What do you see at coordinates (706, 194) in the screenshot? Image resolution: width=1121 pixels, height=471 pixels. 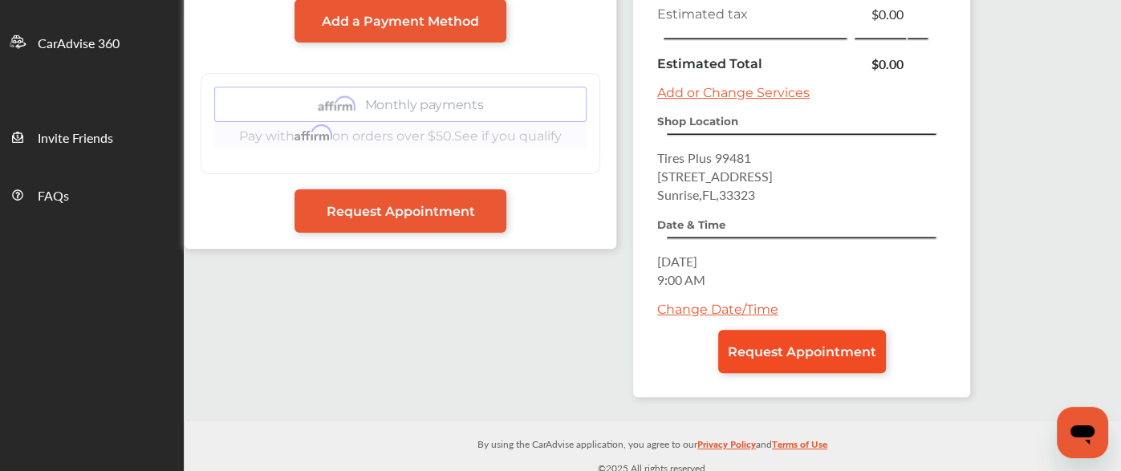 I see `span: Sunrise , FL , 33323` at bounding box center [706, 194].